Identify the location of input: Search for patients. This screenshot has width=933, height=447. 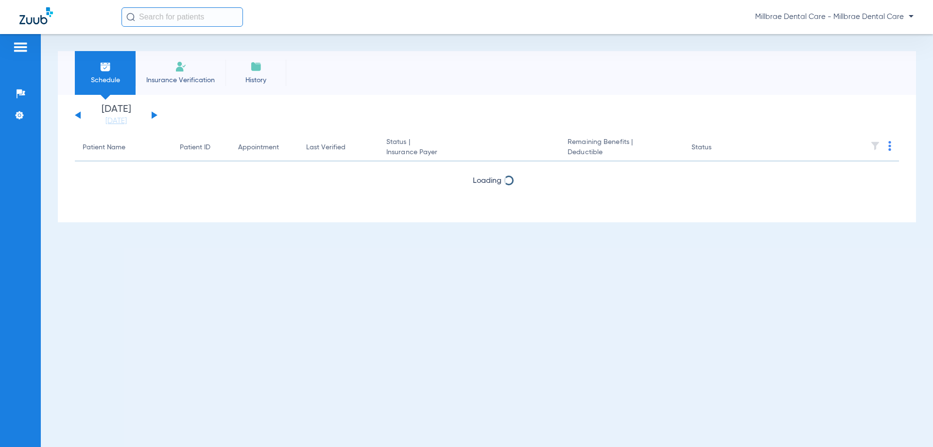
(182, 17).